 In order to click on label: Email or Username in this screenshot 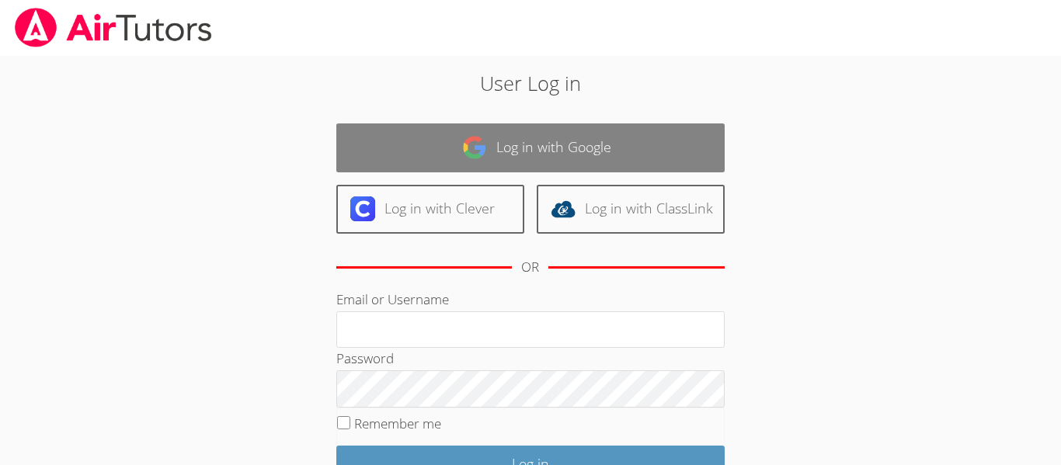, I will do `click(392, 299)`.